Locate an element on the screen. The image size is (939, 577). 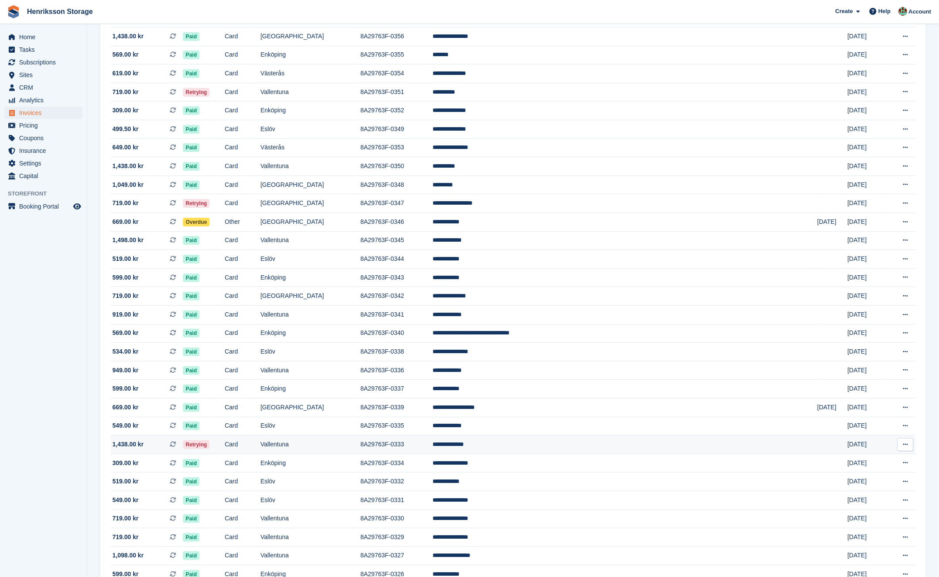
span: Help is located at coordinates (885, 11).